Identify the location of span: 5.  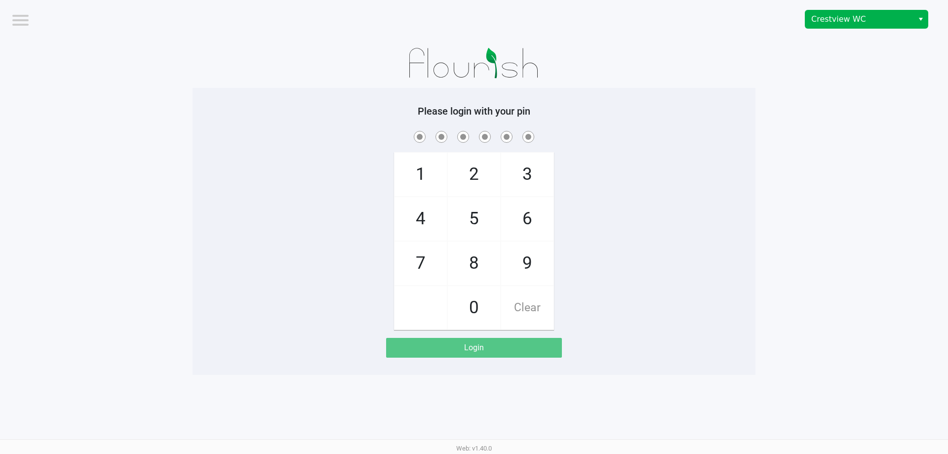
(474, 219).